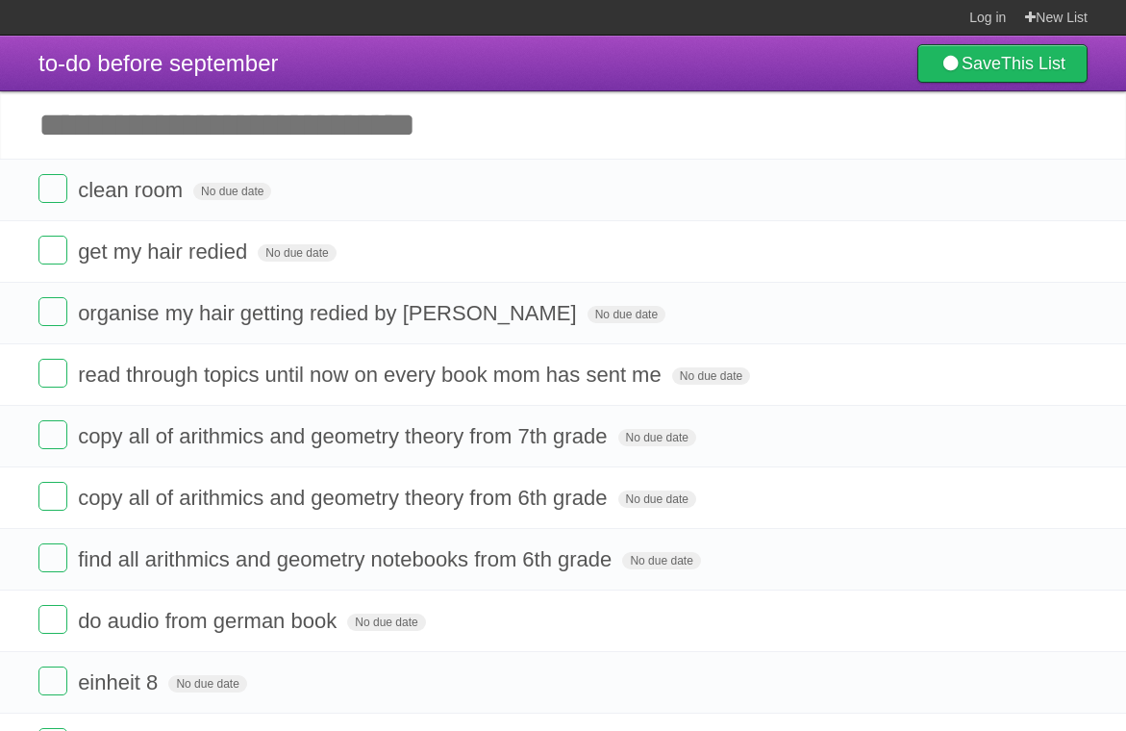 Image resolution: width=1126 pixels, height=731 pixels. I want to click on span: get my hair redied, so click(164, 251).